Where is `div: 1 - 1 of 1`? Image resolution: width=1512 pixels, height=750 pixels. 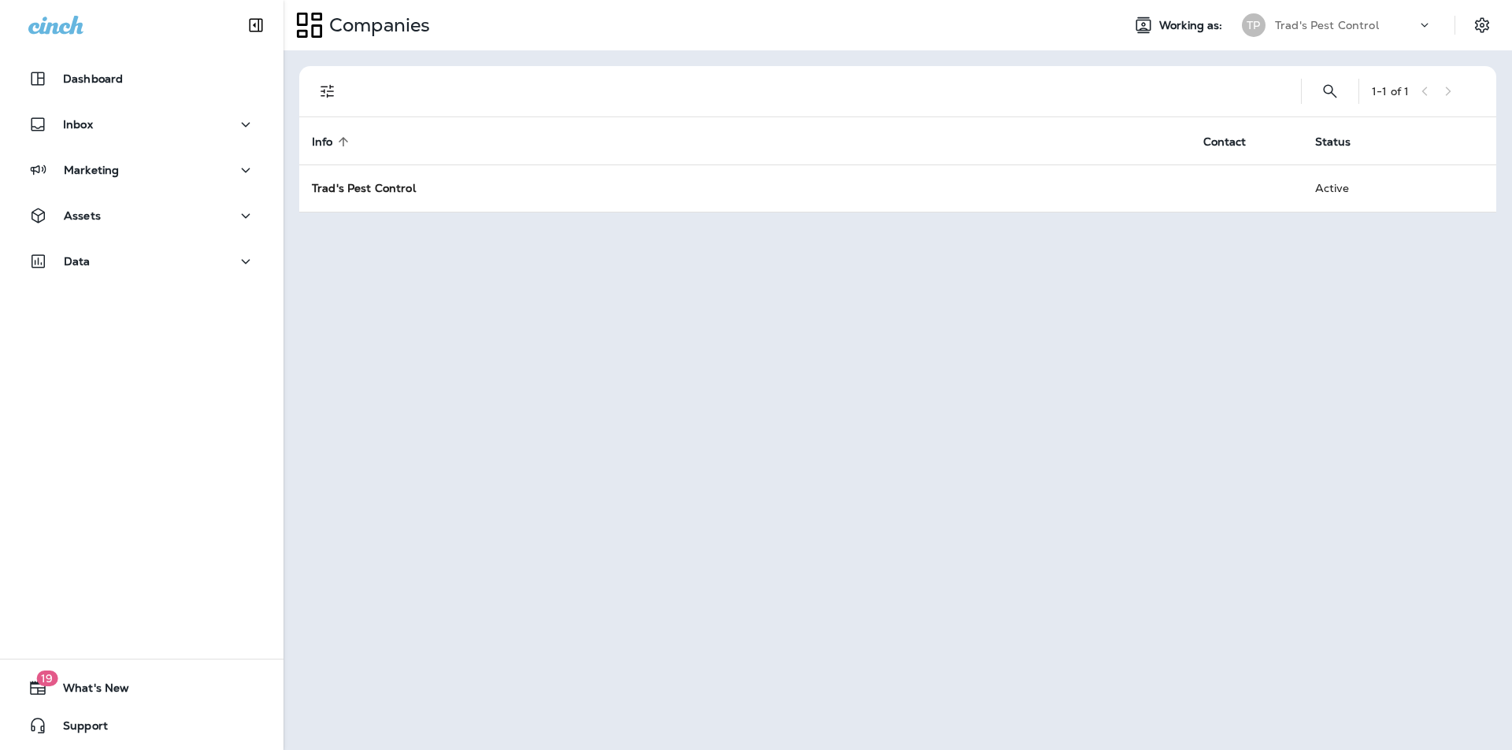
div: 1 - 1 of 1 is located at coordinates (1390, 91).